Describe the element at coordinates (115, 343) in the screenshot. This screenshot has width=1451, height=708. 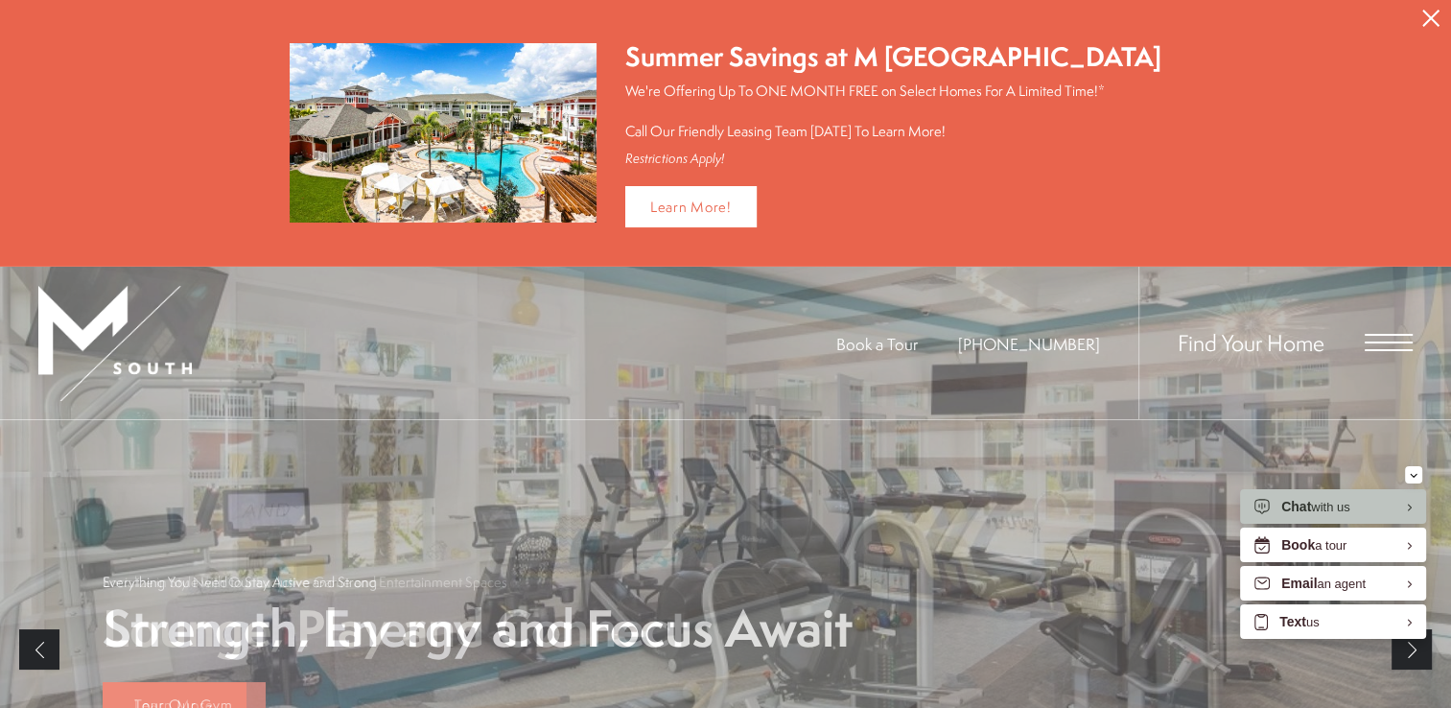
I see `img: MSouth` at that location.